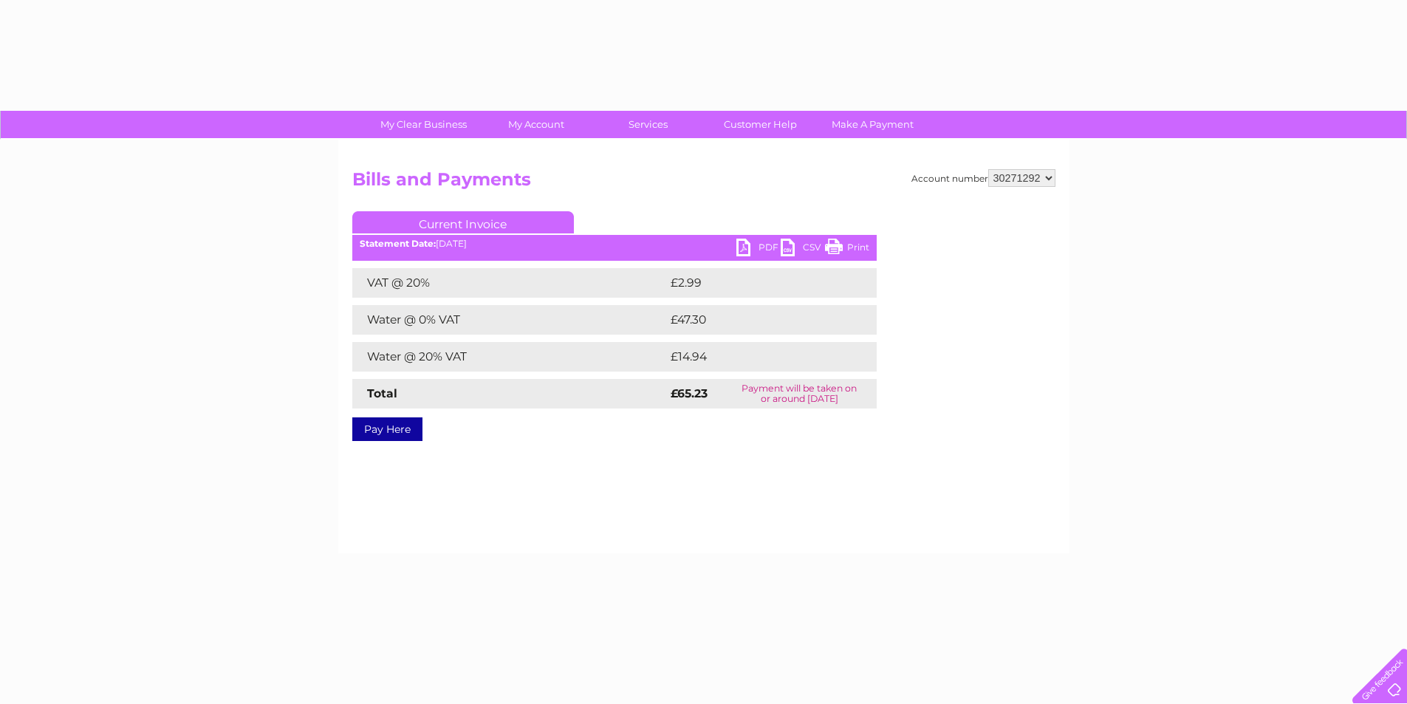 The image size is (1407, 704). I want to click on a: Current Invoice, so click(463, 222).